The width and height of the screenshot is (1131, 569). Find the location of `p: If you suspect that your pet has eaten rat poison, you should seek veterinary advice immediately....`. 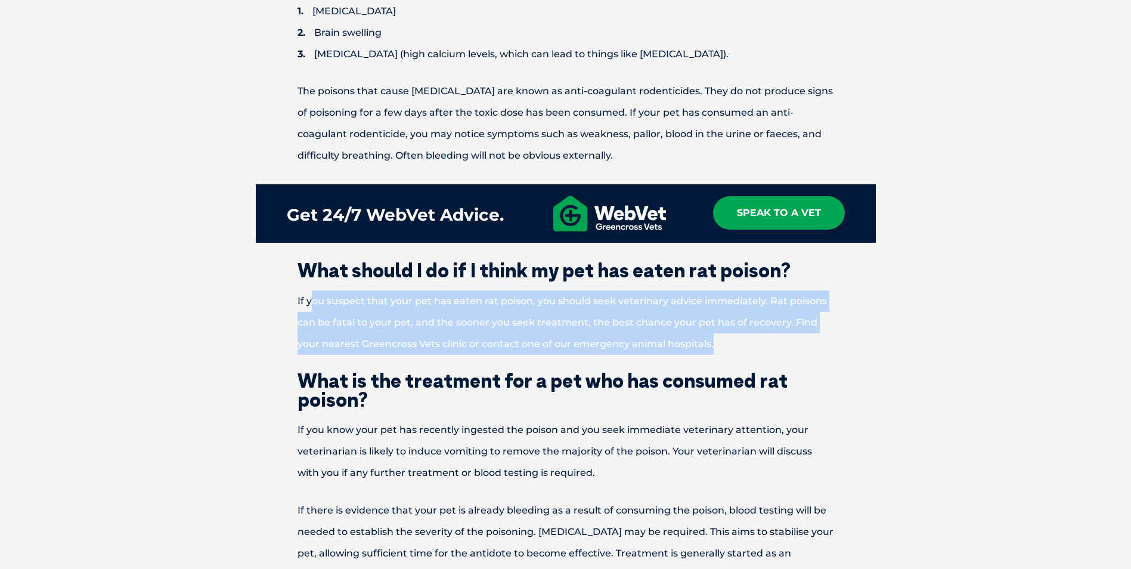

p: If you suspect that your pet has eaten rat poison, you should seek veterinary advice immediately.... is located at coordinates (566, 323).